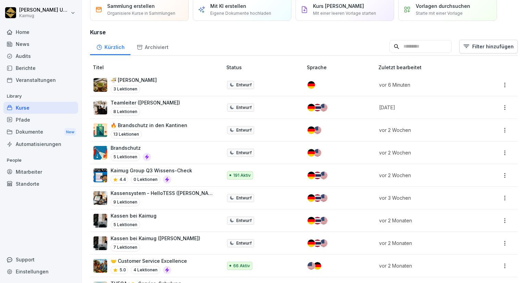  I want to click on img: t4pbym28f6l0mdwi5yze01sv.png, so click(100, 266).